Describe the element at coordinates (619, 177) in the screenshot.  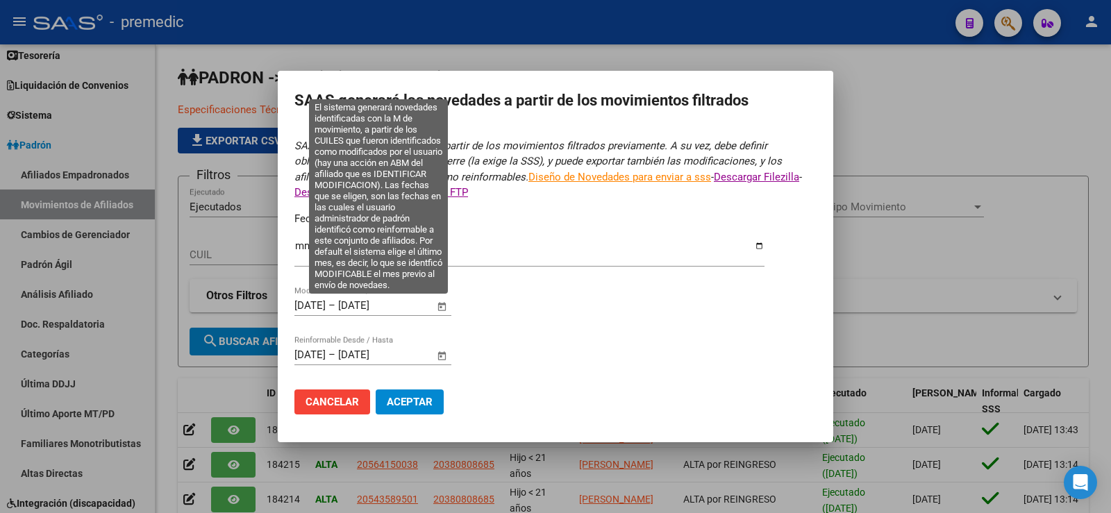
I see `a: Diseño de Novedades para enviar a sss` at that location.